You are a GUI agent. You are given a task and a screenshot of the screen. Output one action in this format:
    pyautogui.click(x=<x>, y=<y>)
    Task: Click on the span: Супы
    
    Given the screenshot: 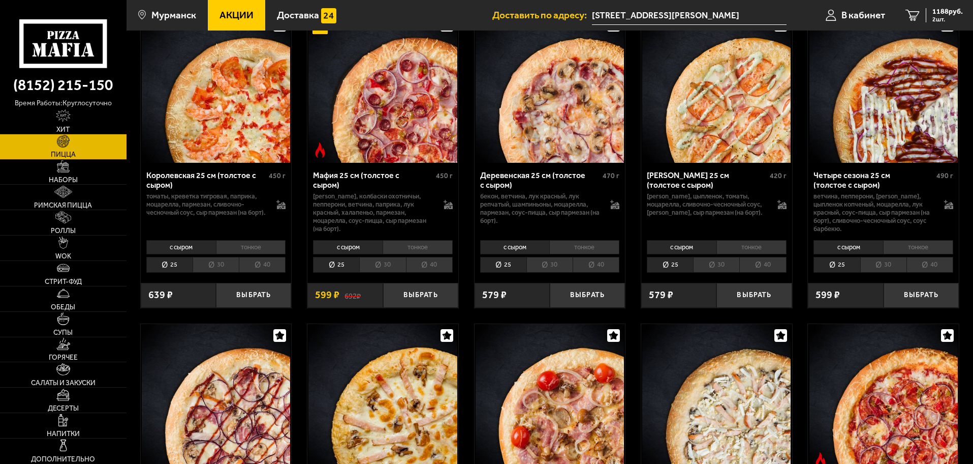 What is the action you would take?
    pyautogui.click(x=63, y=332)
    